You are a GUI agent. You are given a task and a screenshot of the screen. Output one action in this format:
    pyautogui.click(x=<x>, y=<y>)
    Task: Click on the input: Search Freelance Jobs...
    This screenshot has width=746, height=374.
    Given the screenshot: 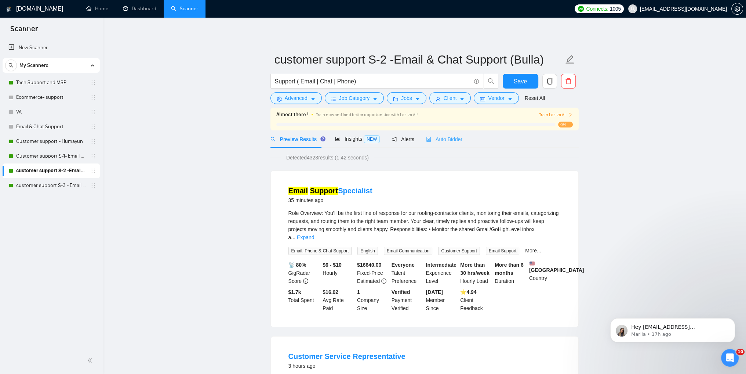 What is the action you would take?
    pyautogui.click(x=373, y=81)
    